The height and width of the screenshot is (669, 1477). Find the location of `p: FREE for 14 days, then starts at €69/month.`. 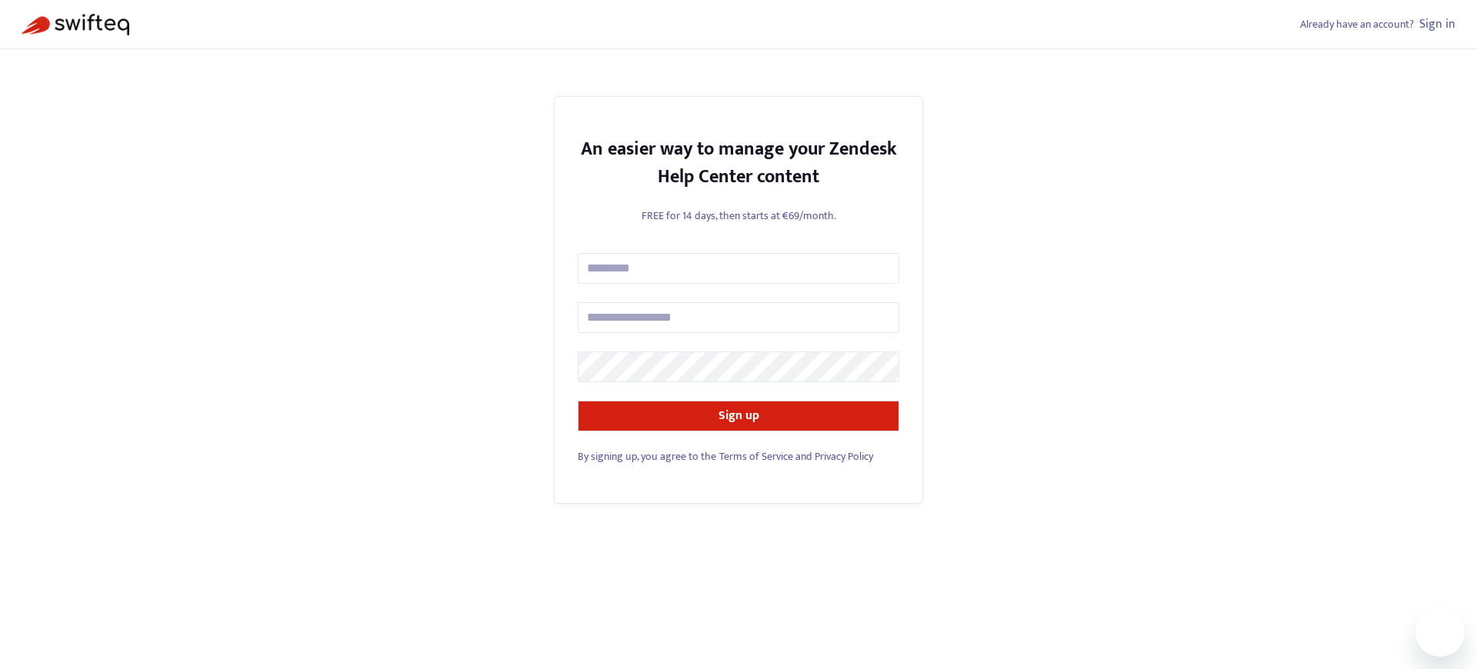

p: FREE for 14 days, then starts at €69/month. is located at coordinates (738, 215).